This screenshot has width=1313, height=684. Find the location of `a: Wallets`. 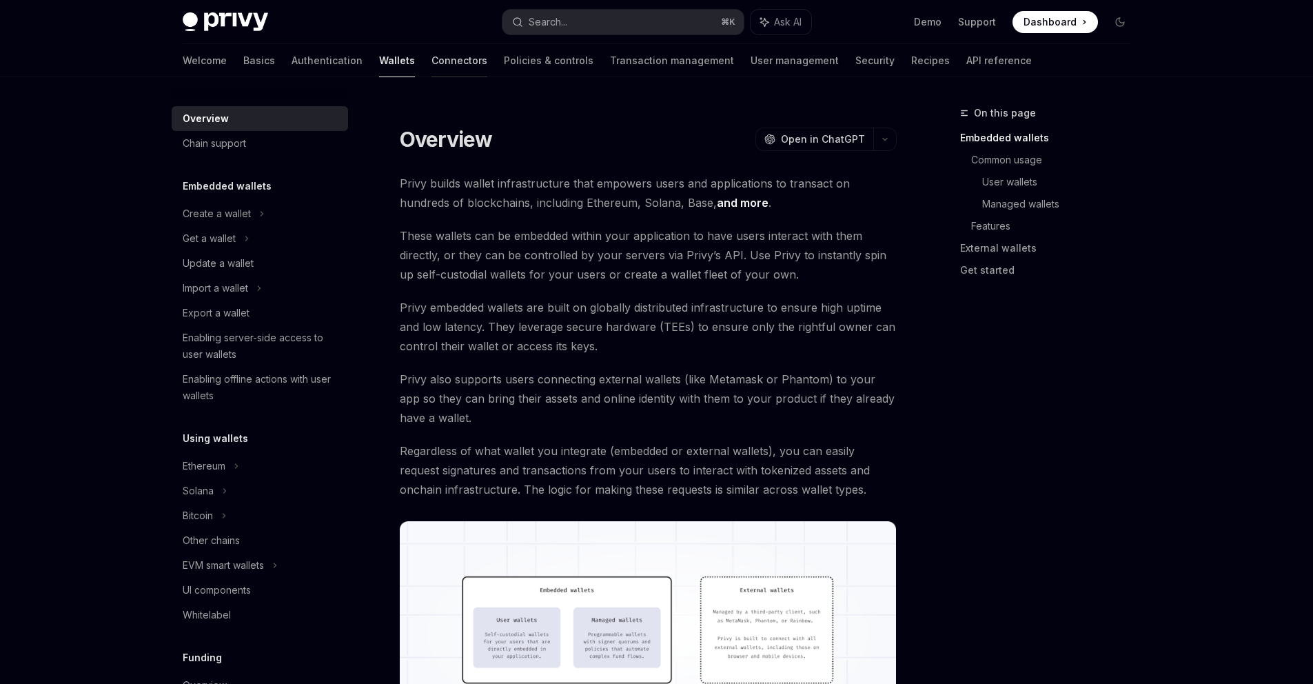

a: Wallets is located at coordinates (397, 61).